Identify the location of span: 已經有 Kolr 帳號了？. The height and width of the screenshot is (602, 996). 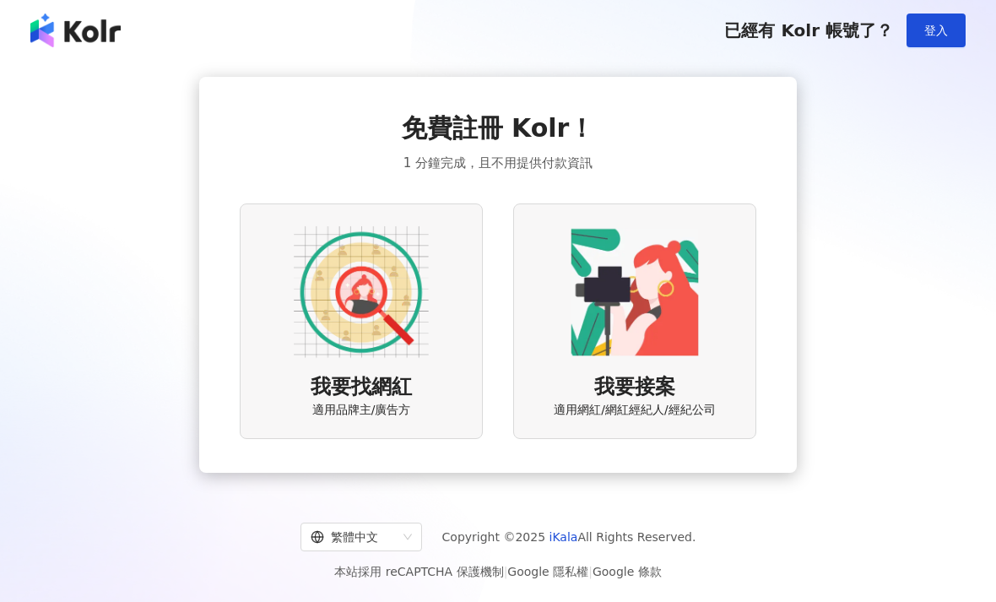
(809, 30).